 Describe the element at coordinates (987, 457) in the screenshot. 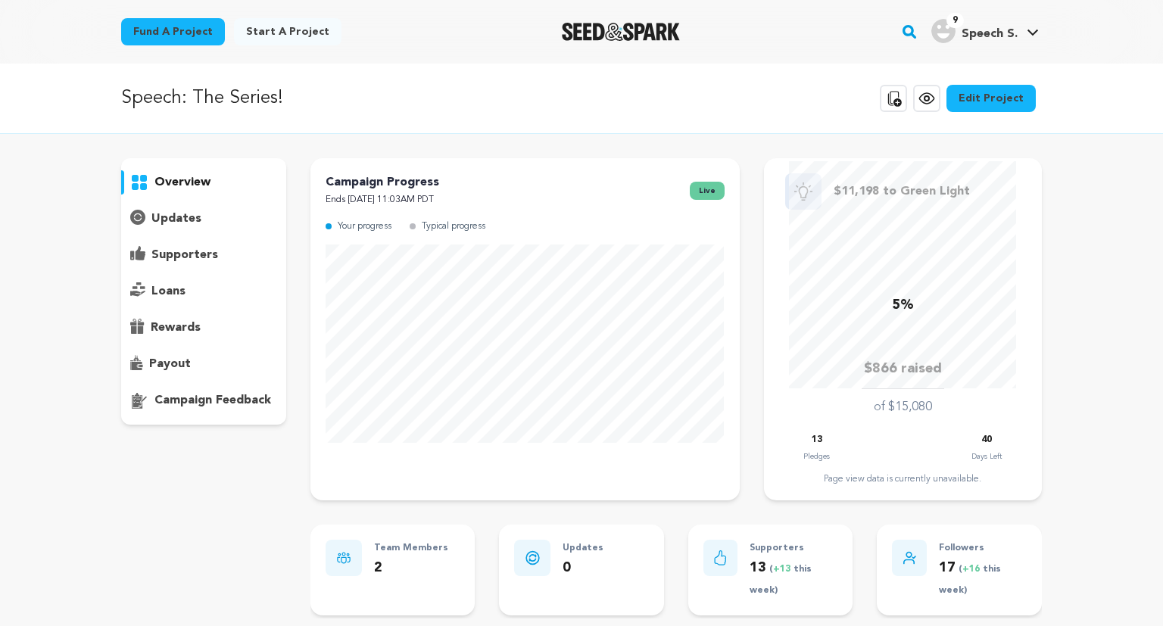

I see `p: Days Left` at that location.